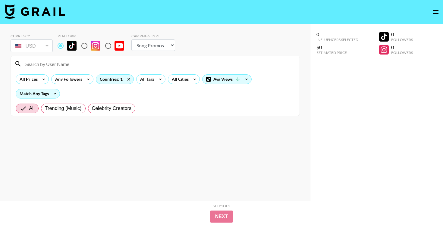 The width and height of the screenshot is (443, 225). Describe the element at coordinates (337, 39) in the screenshot. I see `div: Influencers Selected` at that location.